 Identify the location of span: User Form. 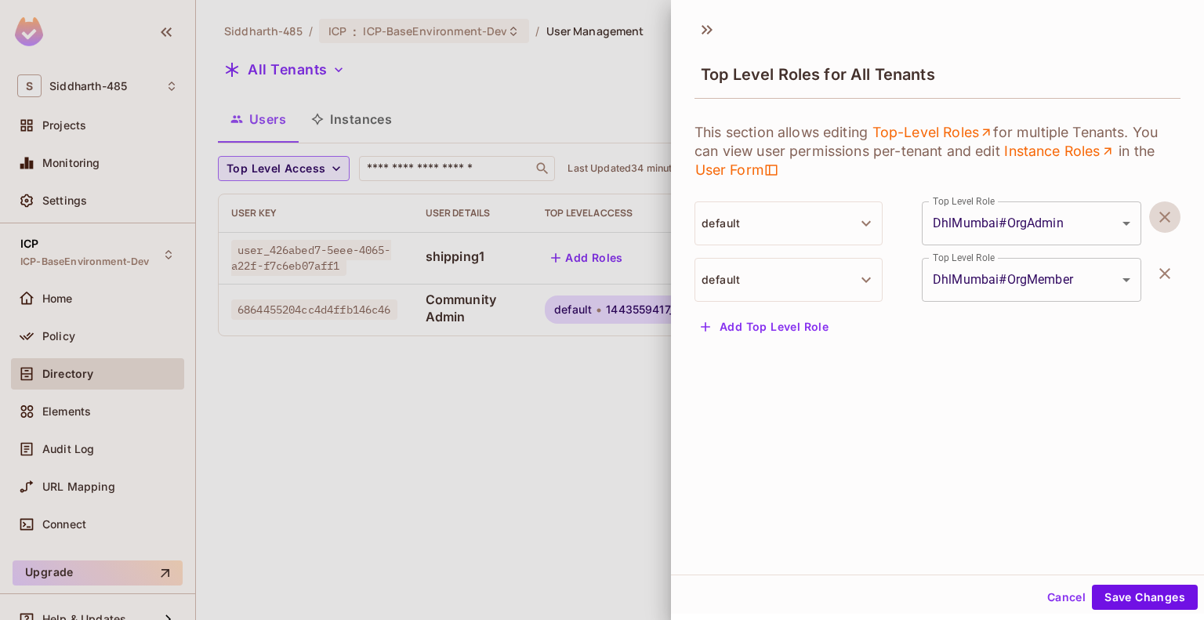
(736, 170).